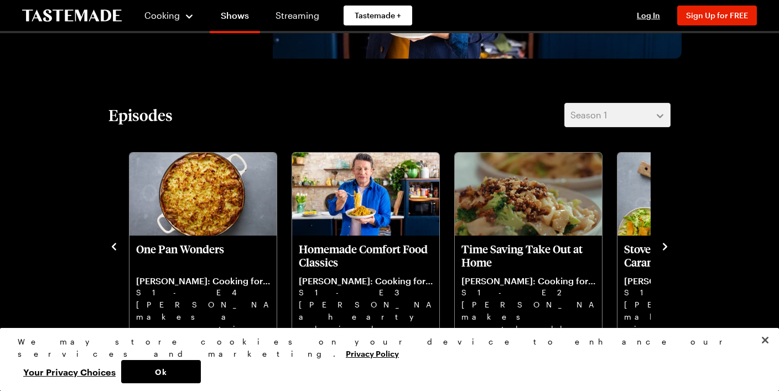 The height and width of the screenshot is (391, 779). What do you see at coordinates (528, 293) in the screenshot?
I see `p: S1 - E2` at bounding box center [528, 293].